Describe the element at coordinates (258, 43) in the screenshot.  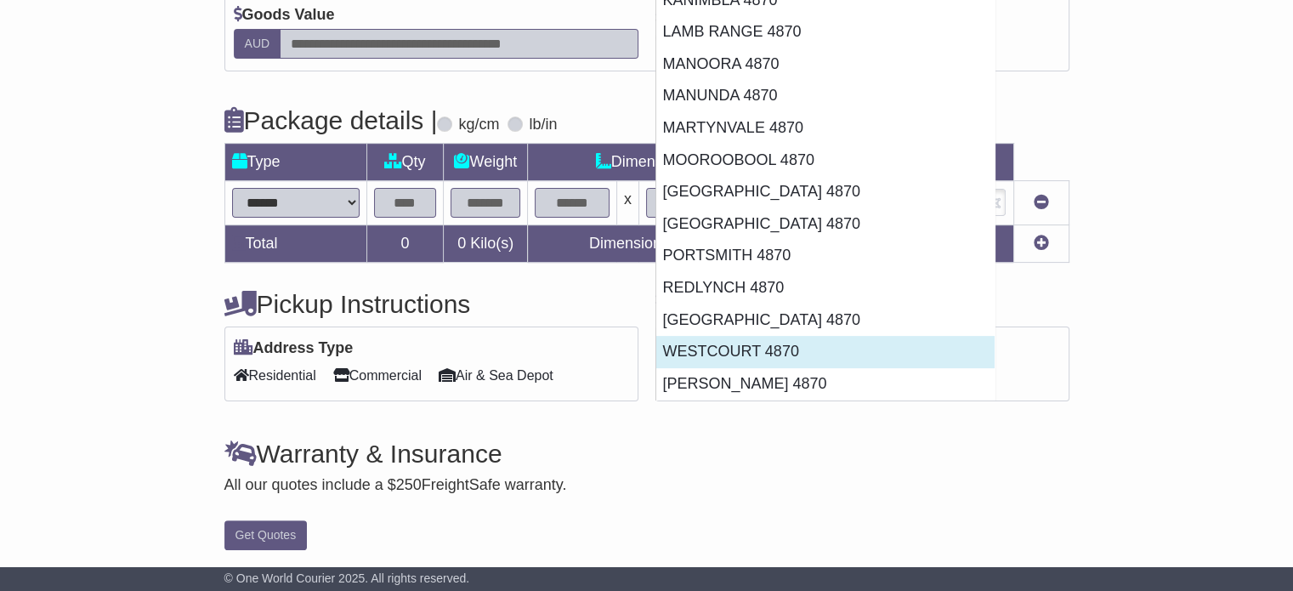
I see `label: AUD` at that location.